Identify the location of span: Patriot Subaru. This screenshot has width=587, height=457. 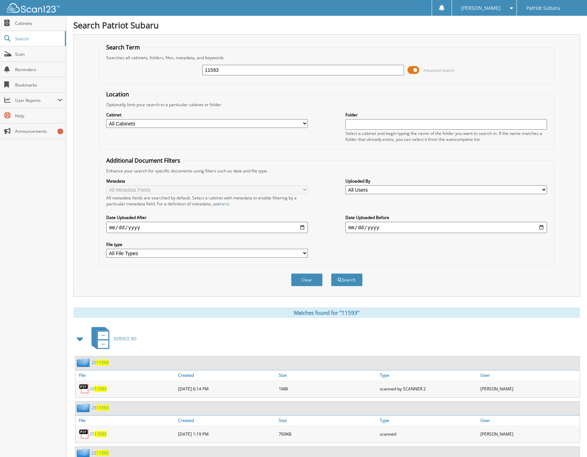
(543, 8).